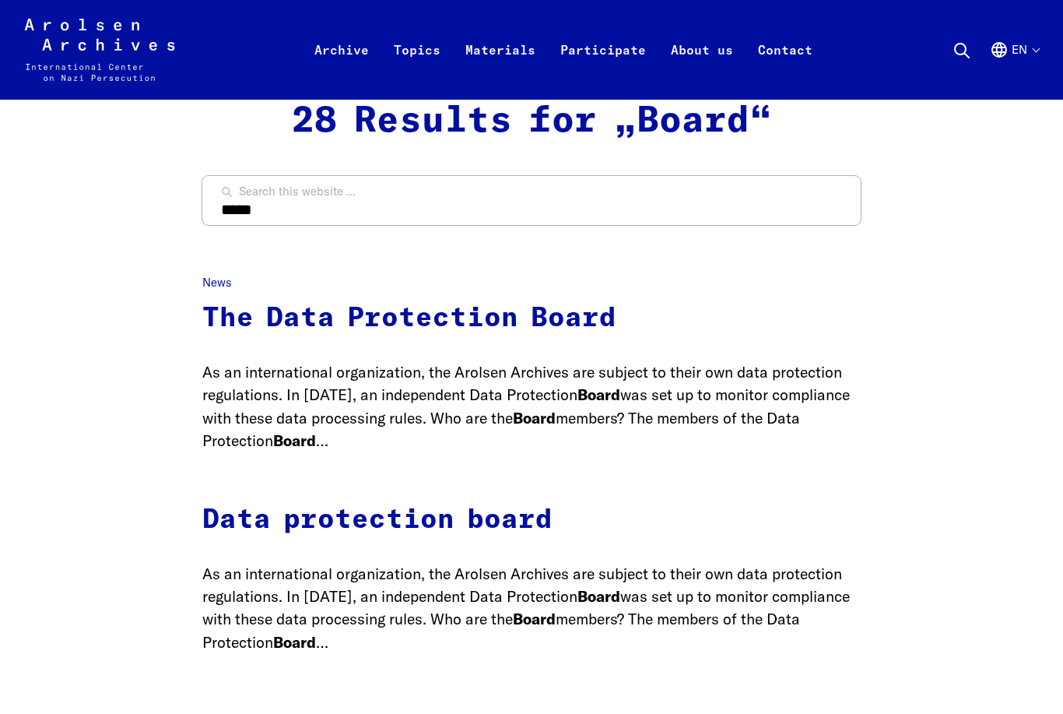 The image size is (1063, 714). Describe the element at coordinates (532, 121) in the screenshot. I see `h2: 28 Results for „Board“` at that location.